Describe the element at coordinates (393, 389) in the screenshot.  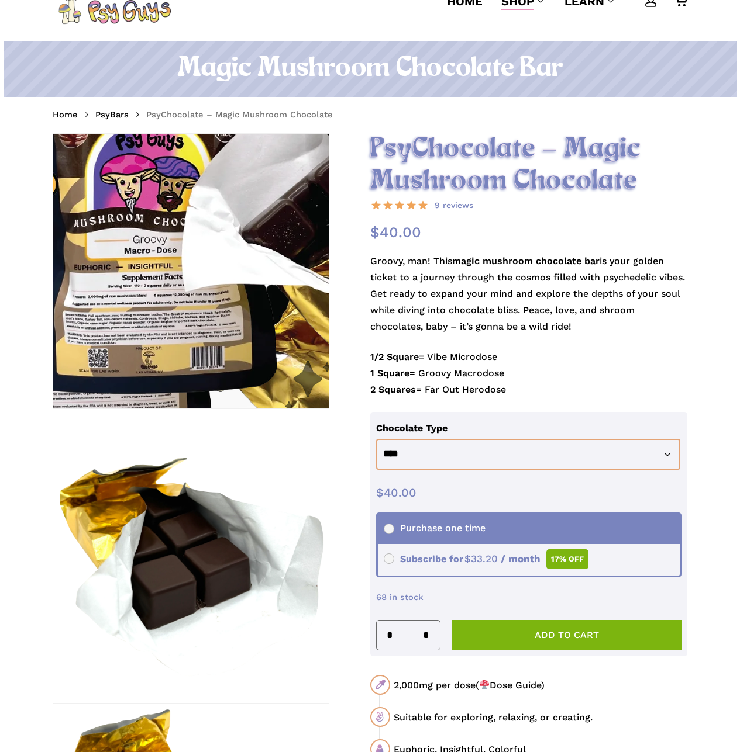
I see `strong: 2 Squares` at that location.